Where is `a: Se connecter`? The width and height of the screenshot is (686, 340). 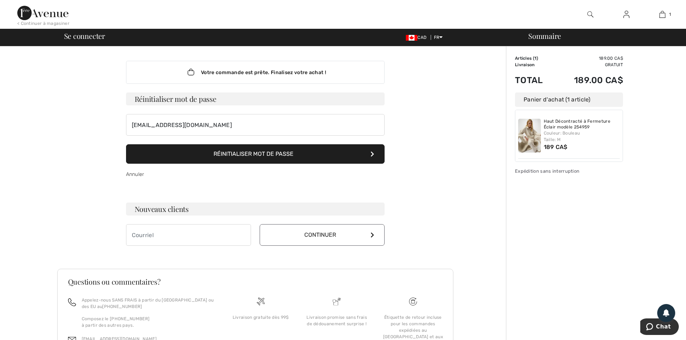 a: Se connecter is located at coordinates (626, 14).